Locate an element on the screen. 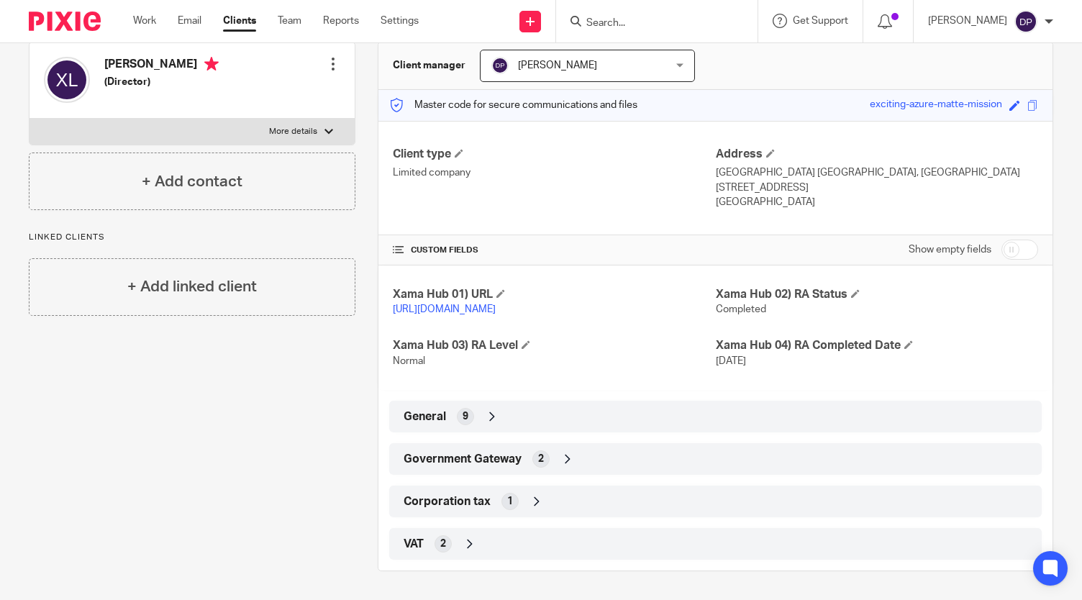 This screenshot has width=1082, height=600. span: VAT is located at coordinates (414, 544).